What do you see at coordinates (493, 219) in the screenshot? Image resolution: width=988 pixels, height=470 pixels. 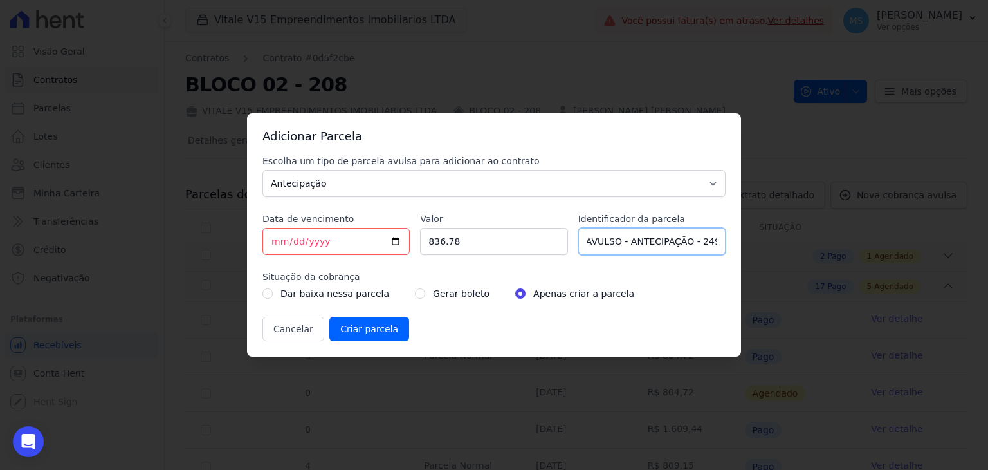 I see `label: Valor` at bounding box center [493, 219].